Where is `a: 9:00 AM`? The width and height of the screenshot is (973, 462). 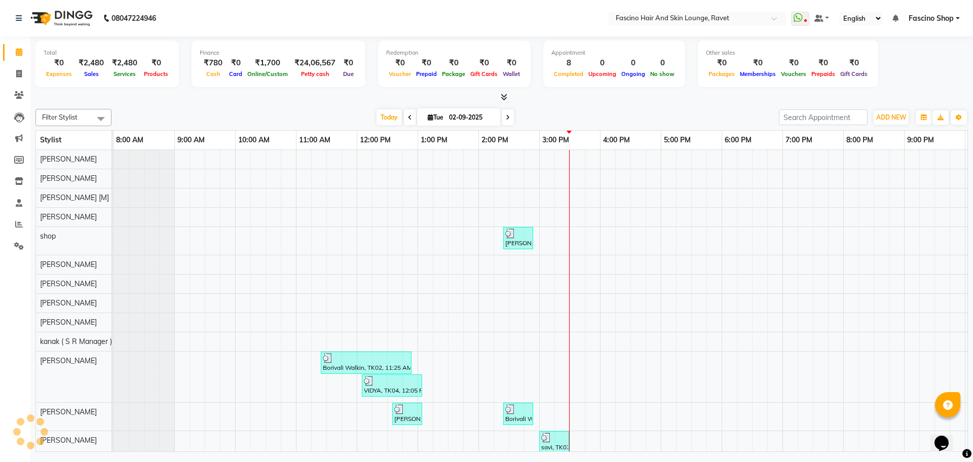
a: 9:00 AM is located at coordinates (191, 140).